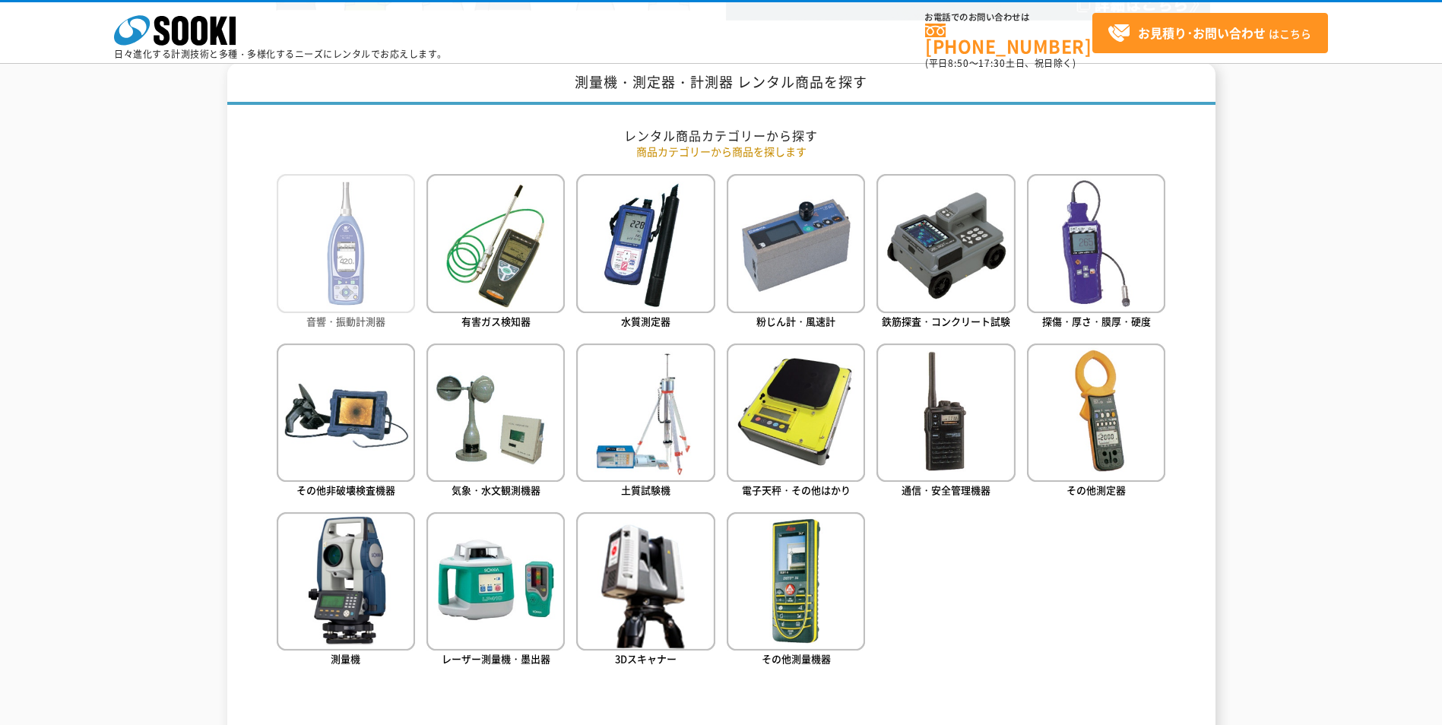 Image resolution: width=1442 pixels, height=725 pixels. Describe the element at coordinates (946, 243) in the screenshot. I see `img: 鉄筋探査・コンクリート試験` at that location.